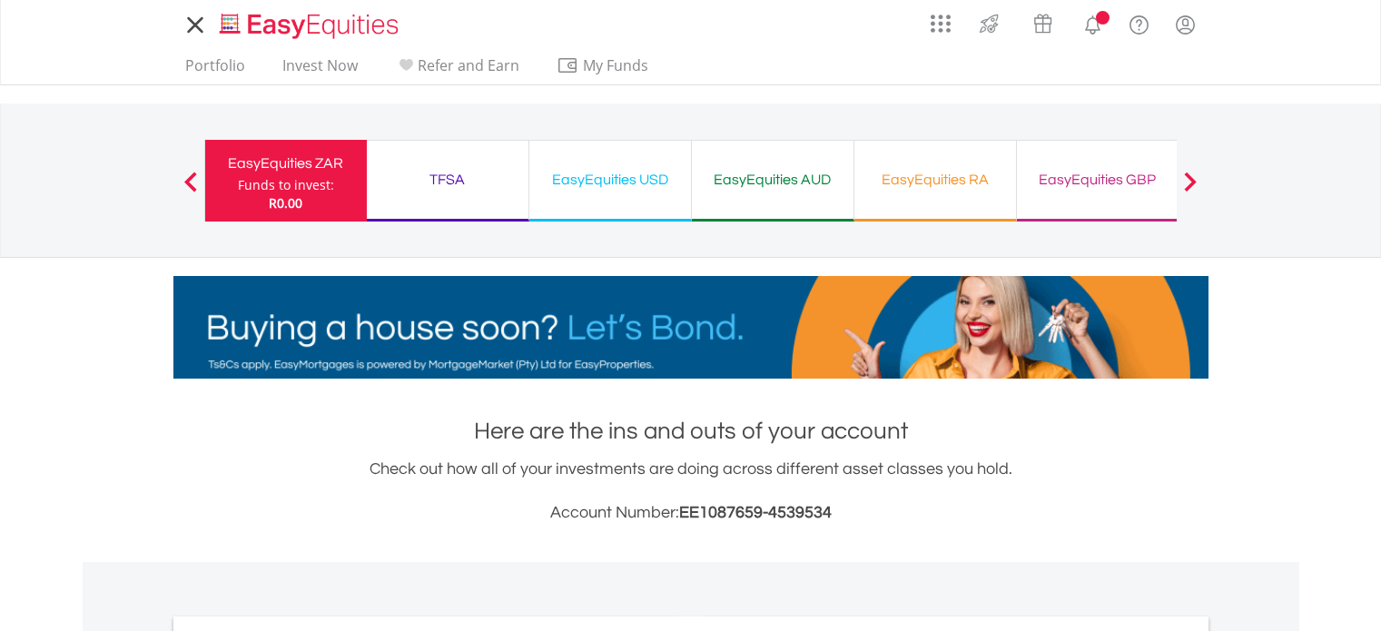  I want to click on img: EasyEquities_Logo.png, so click(310, 25).